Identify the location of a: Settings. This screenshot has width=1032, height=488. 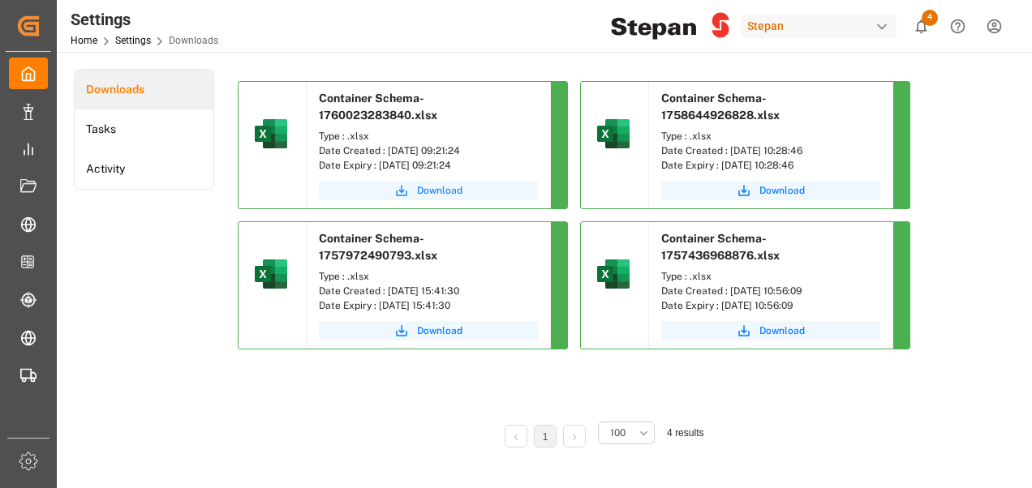
(133, 41).